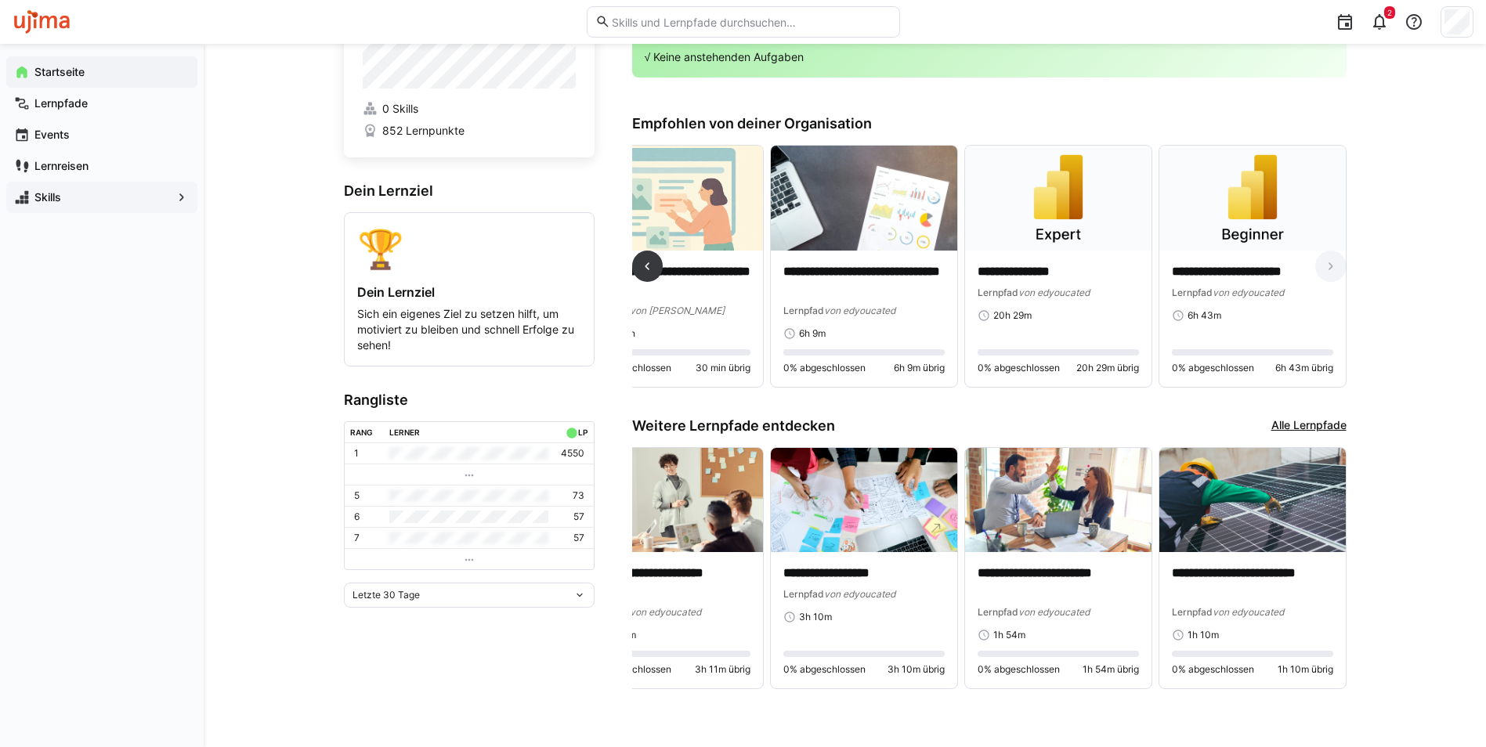  Describe the element at coordinates (1309, 426) in the screenshot. I see `a: Alle Lernpfade` at that location.